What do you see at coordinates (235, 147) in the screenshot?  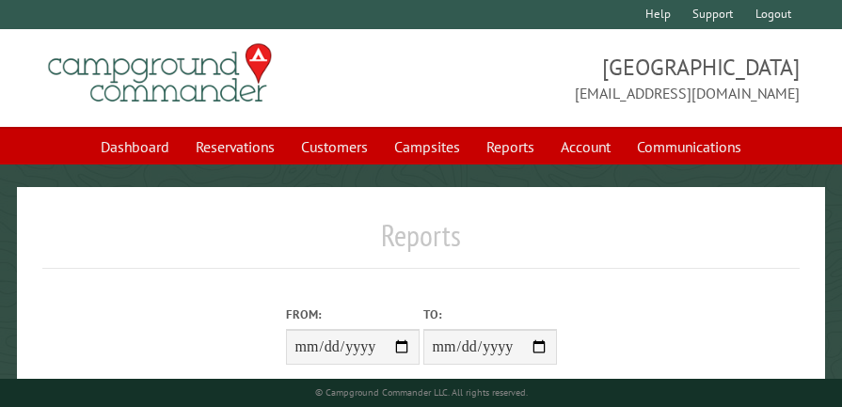 I see `a: Reservations` at bounding box center [235, 147].